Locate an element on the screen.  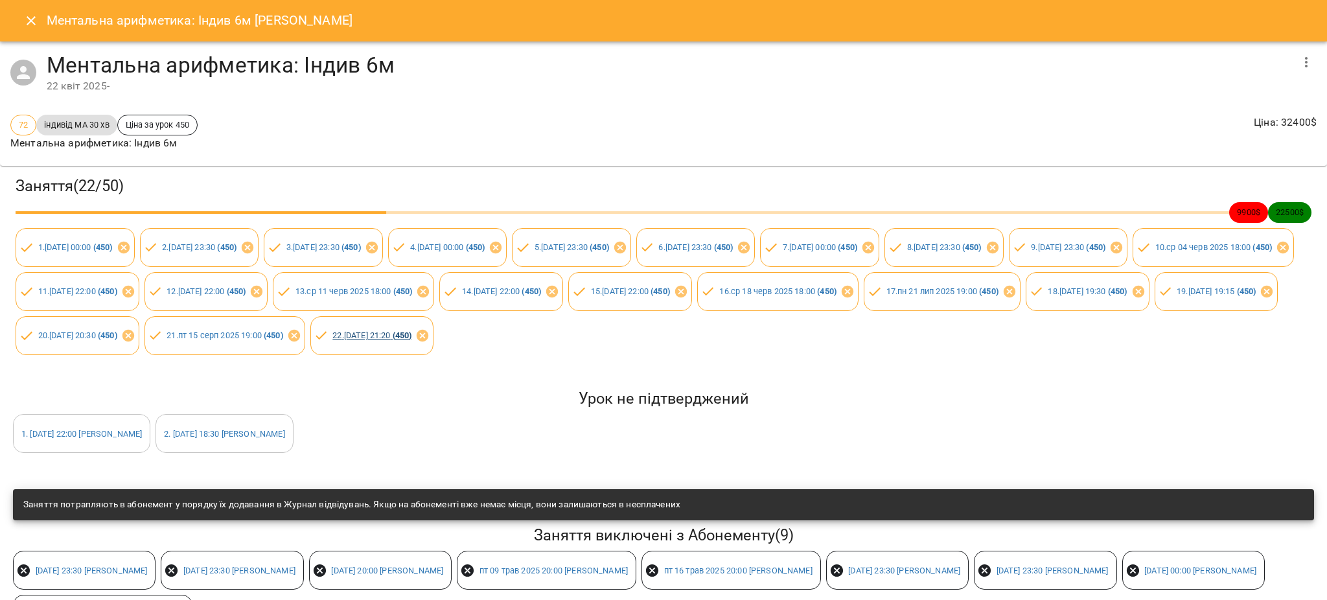
div: 16.ср 18 черв 2025 18:00 (450) is located at coordinates (778, 292).